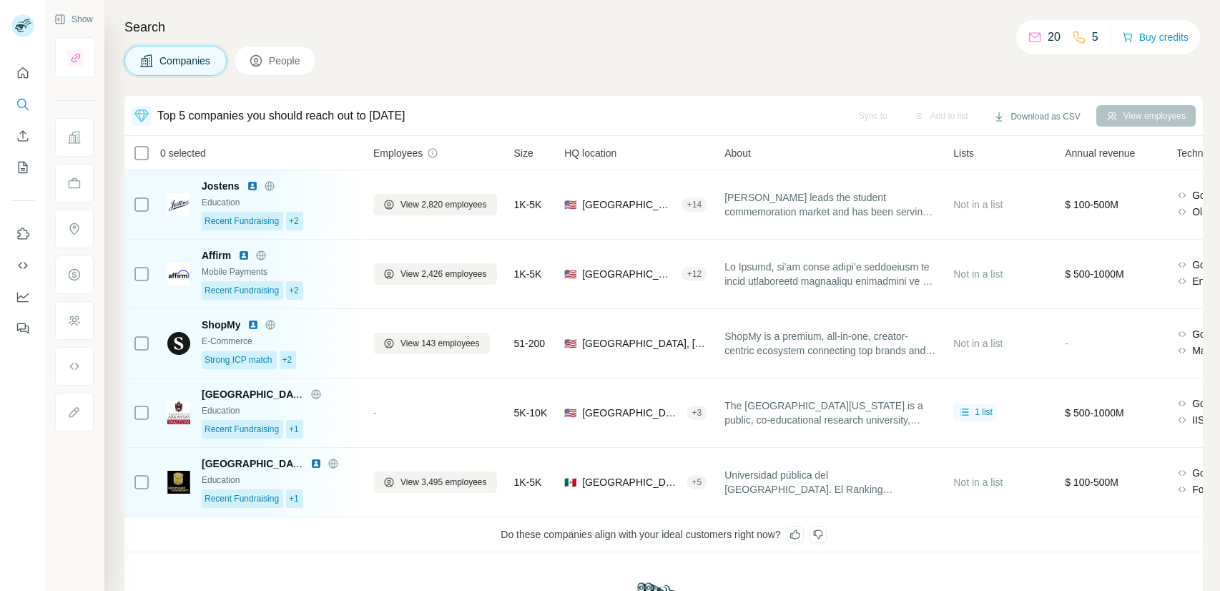 The height and width of the screenshot is (591, 1220). What do you see at coordinates (737, 153) in the screenshot?
I see `span: About` at bounding box center [737, 153].